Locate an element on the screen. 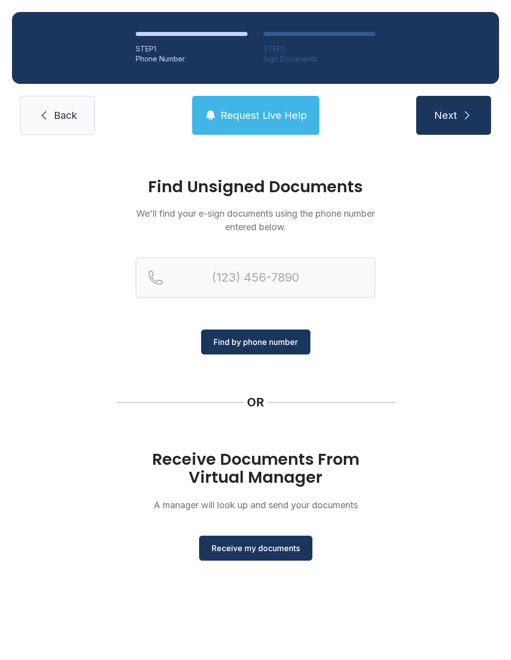 This screenshot has height=660, width=511. h1: Receive Documents From Virtual Manager is located at coordinates (256, 468).